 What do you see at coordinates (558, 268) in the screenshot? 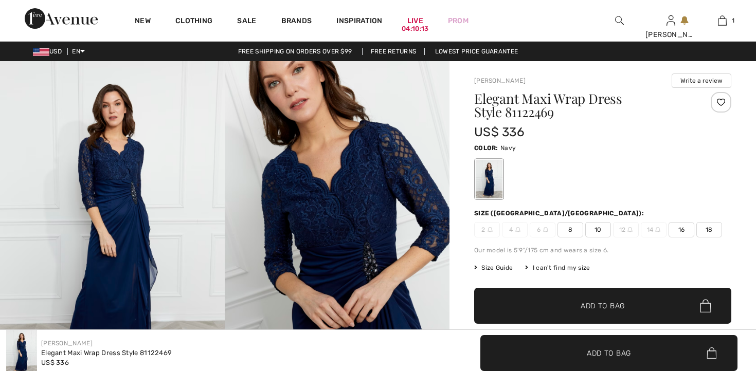
I see `div: I can't find my size` at bounding box center [558, 268].